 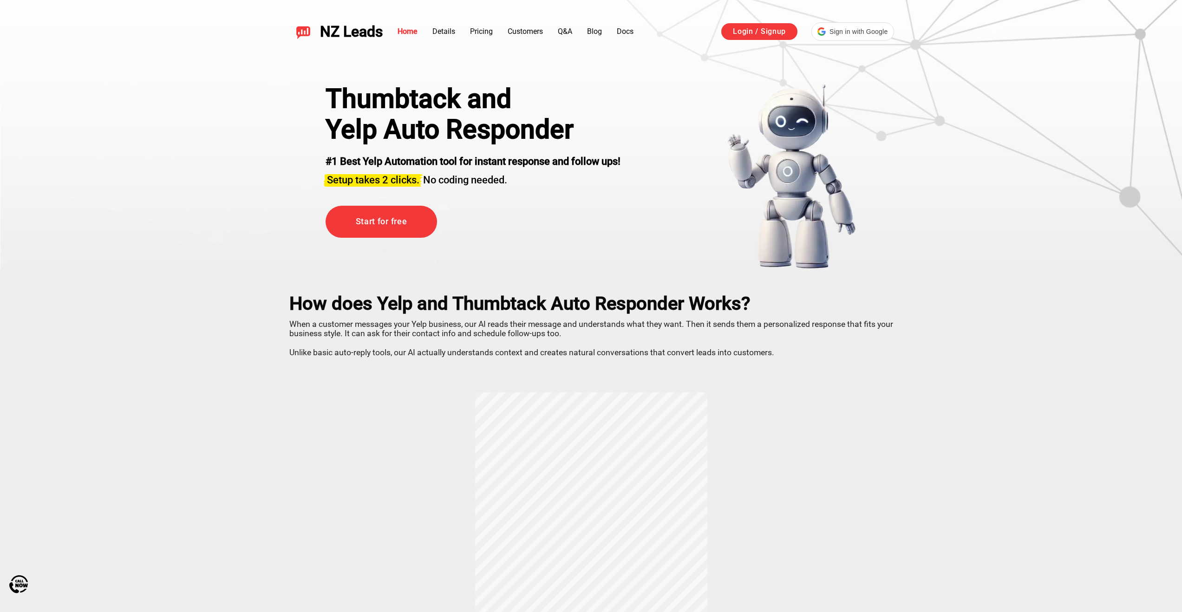 I want to click on h1: Yelp Auto Responder, so click(x=473, y=130).